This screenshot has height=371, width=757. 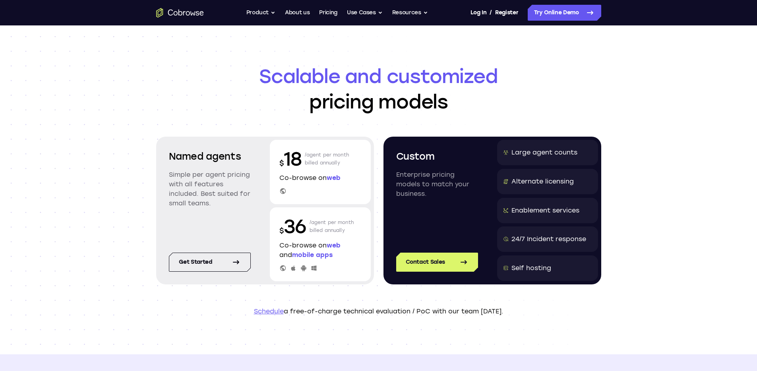 I want to click on button: Resources, so click(x=410, y=13).